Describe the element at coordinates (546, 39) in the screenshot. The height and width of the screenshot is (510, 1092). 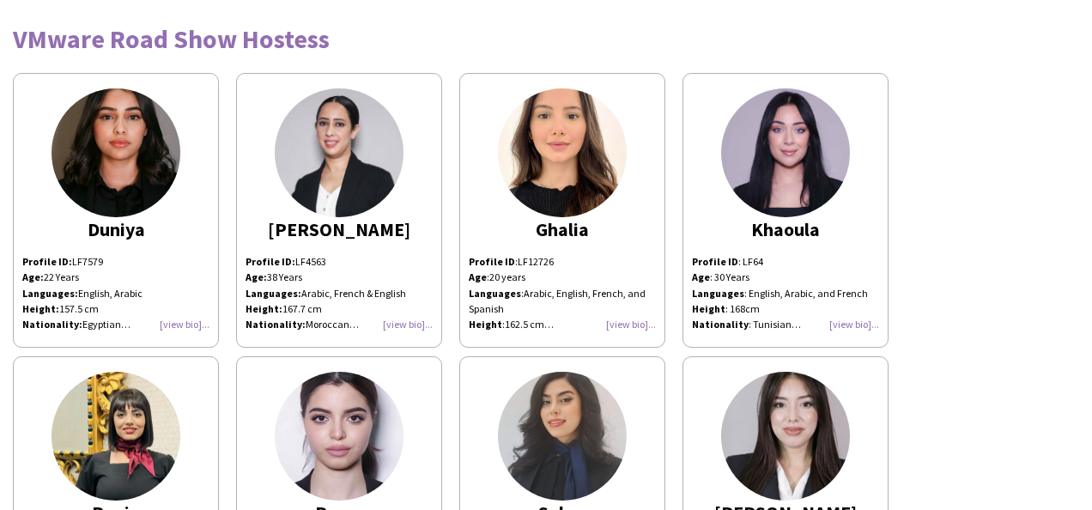
I see `div: VMware Road Show Hostess` at that location.